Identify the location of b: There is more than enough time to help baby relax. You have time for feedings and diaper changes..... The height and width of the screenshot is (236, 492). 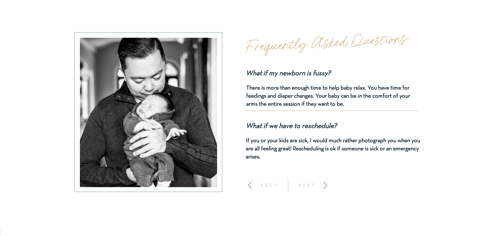
(328, 96).